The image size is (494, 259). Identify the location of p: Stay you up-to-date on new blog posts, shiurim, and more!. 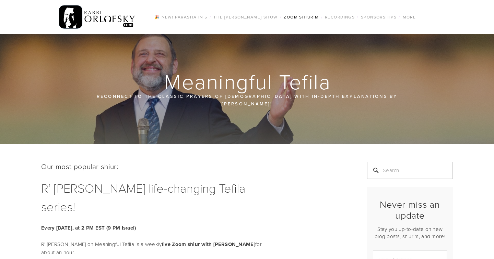
(410, 233).